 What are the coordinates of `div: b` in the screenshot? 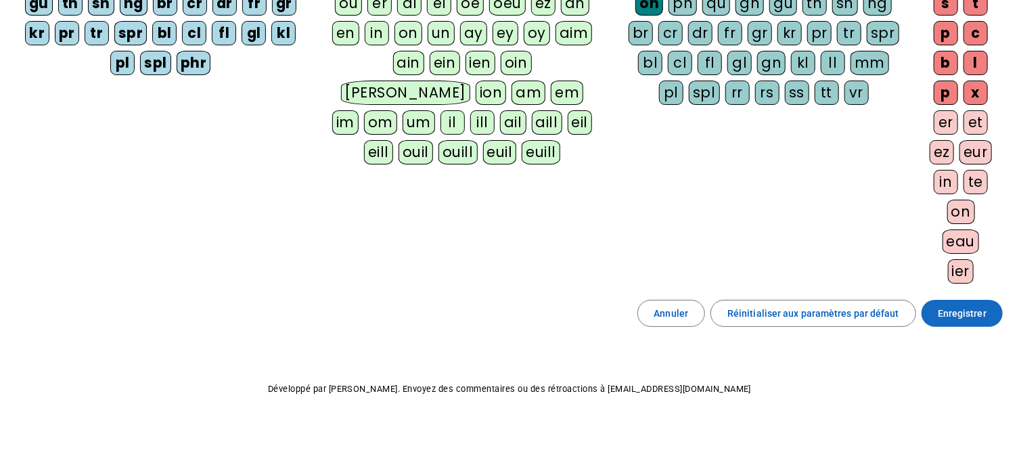 It's located at (946, 63).